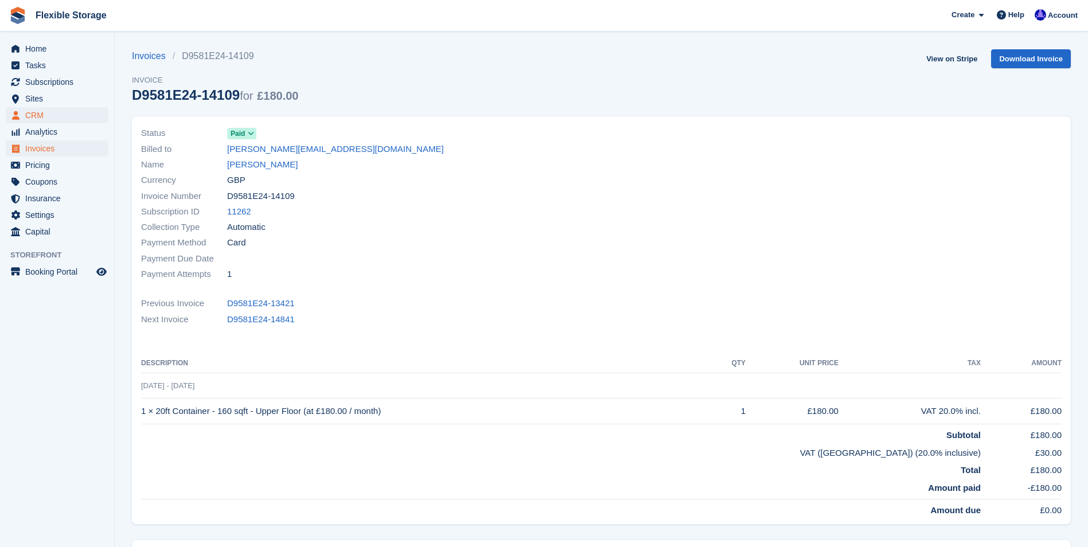 This screenshot has height=547, width=1088. Describe the element at coordinates (963, 15) in the screenshot. I see `span: Create` at that location.